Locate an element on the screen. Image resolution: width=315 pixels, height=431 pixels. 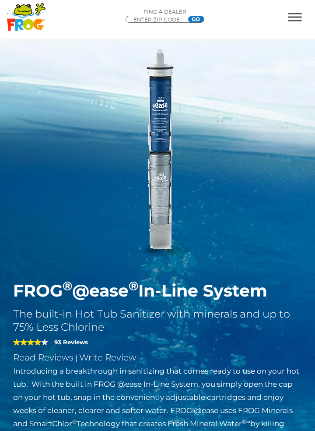
a: Read Reviews is located at coordinates (43, 357).